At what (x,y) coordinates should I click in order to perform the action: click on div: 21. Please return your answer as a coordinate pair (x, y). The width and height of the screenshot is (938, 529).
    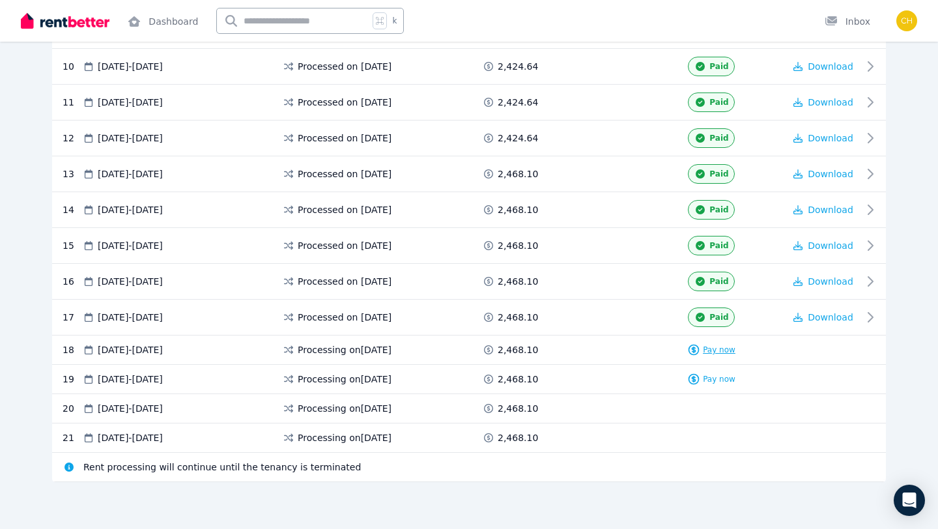
    Looking at the image, I should click on (72, 438).